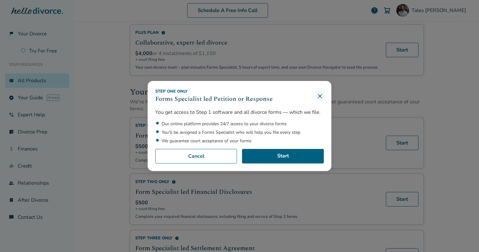 This screenshot has width=479, height=252. I want to click on button: Cancel, so click(196, 156).